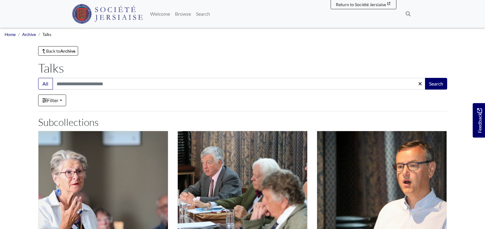 This screenshot has height=229, width=485. I want to click on span: Feedback, so click(479, 120).